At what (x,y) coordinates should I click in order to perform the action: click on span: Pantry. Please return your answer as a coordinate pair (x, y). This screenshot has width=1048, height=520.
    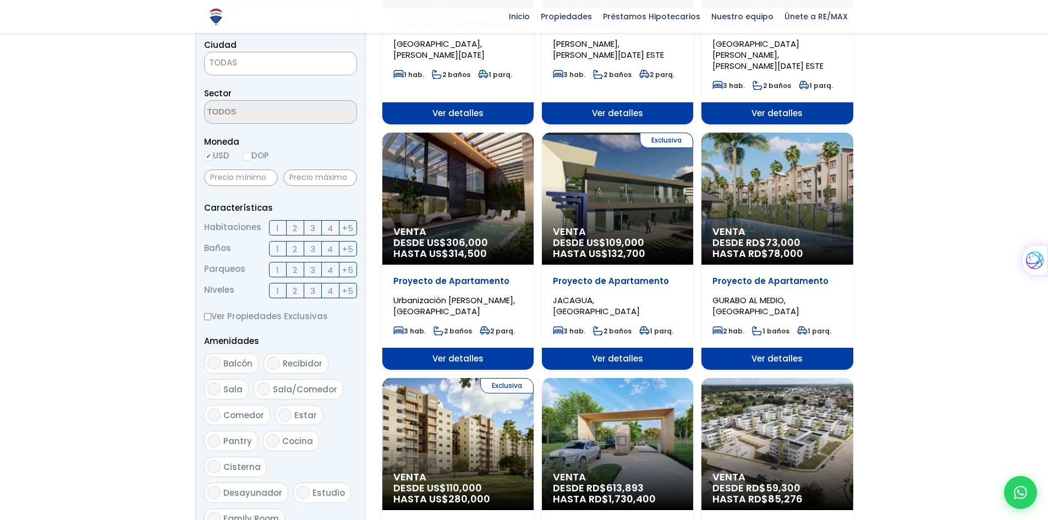
    Looking at the image, I should click on (238, 441).